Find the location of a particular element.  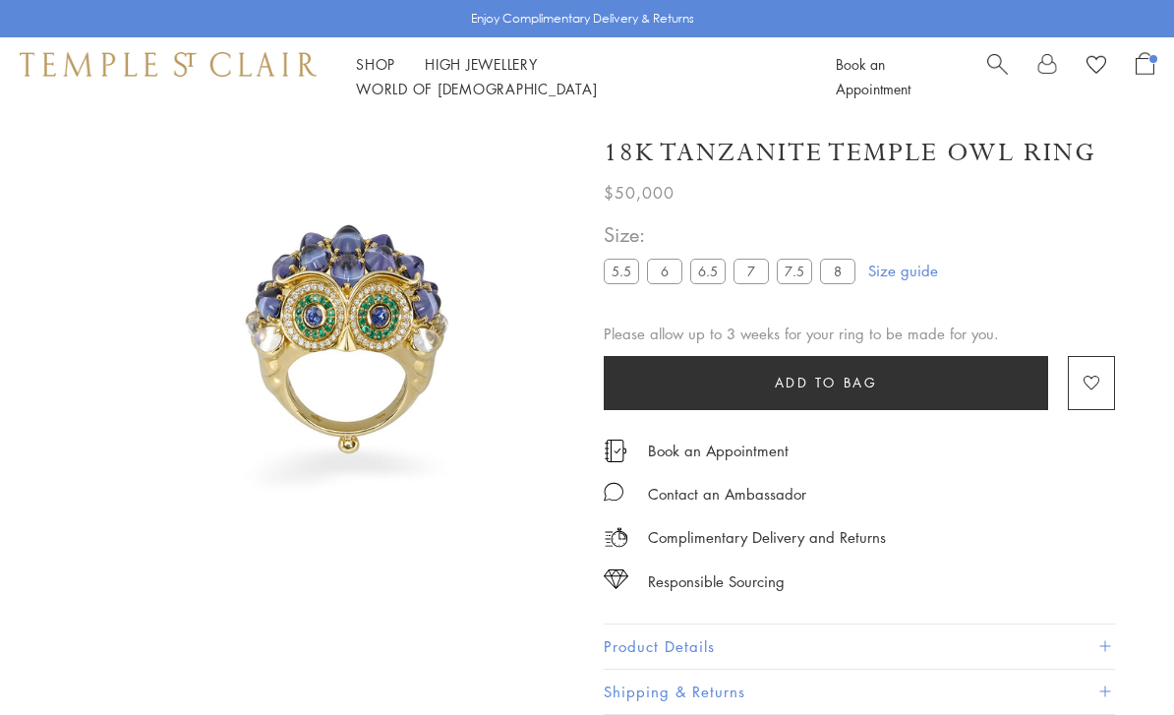

img: icon_appointment.svg is located at coordinates (615, 450).